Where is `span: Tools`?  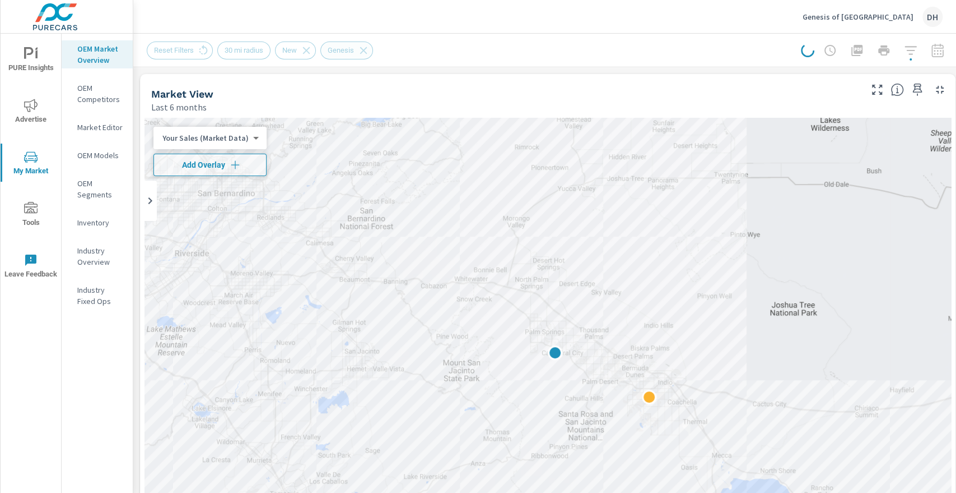 span: Tools is located at coordinates (31, 215).